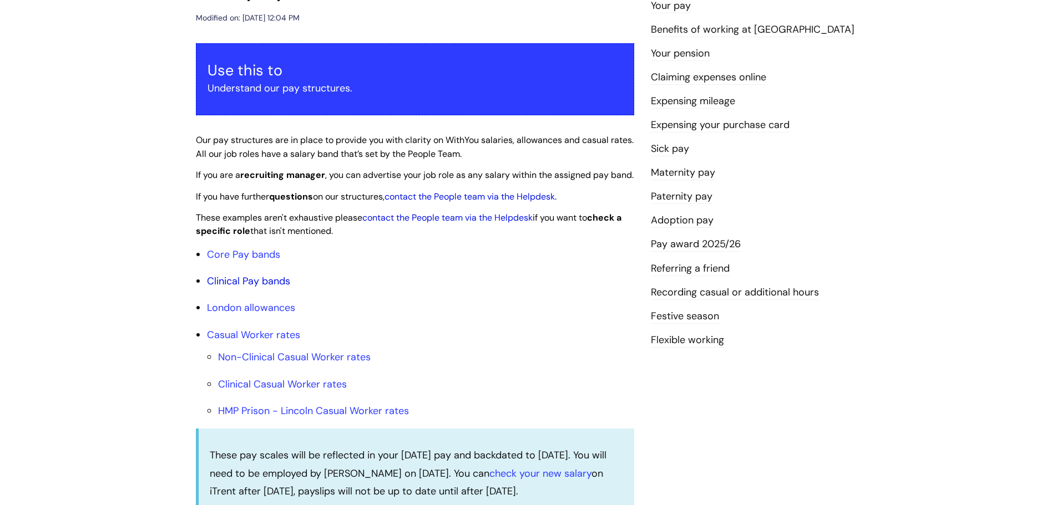 This screenshot has height=505, width=1057. Describe the element at coordinates (282, 384) in the screenshot. I see `a: Clinical Casual Worker rates` at that location.